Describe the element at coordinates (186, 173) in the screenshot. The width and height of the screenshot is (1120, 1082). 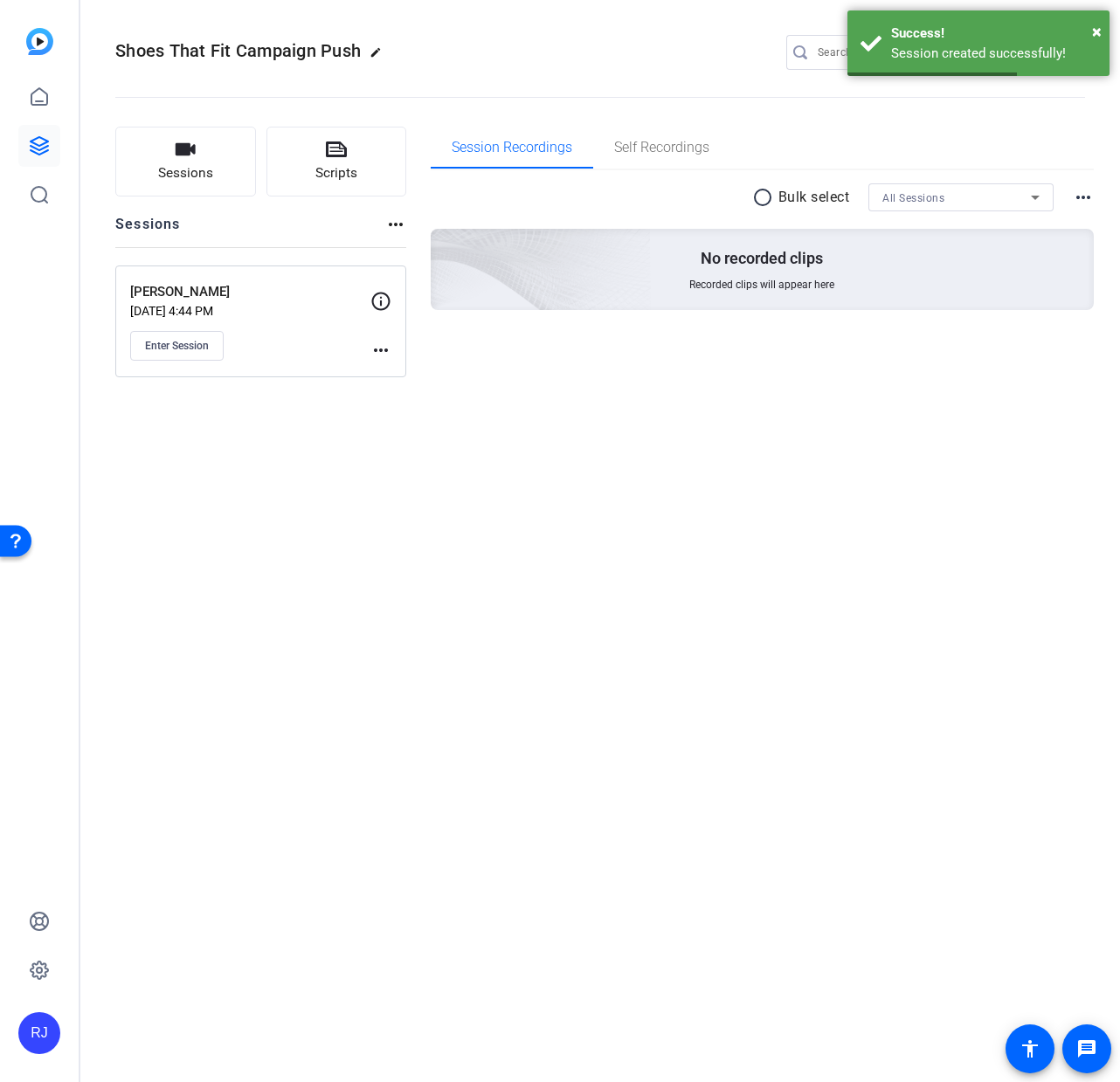
I see `span: Sessions` at that location.